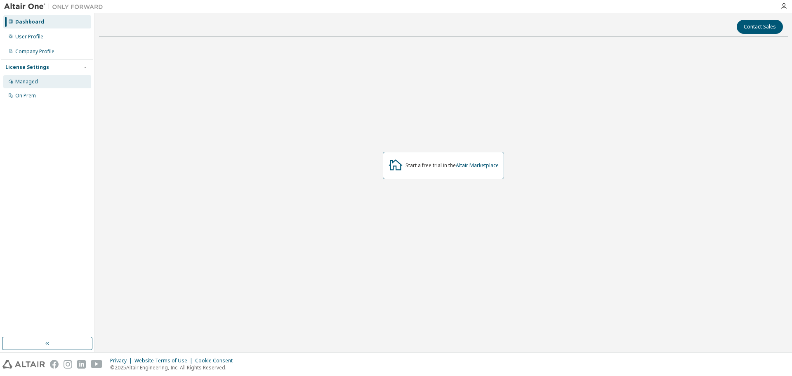 This screenshot has height=376, width=792. I want to click on div: Dashboard, so click(30, 22).